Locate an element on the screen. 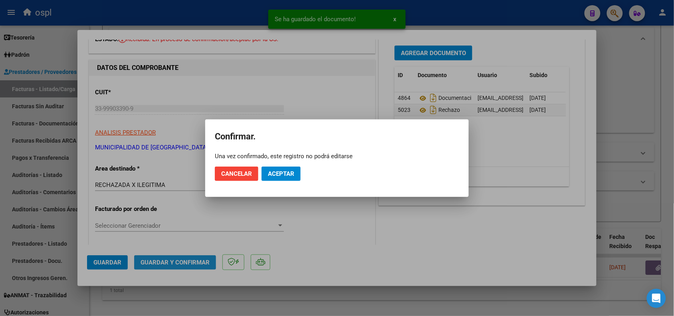  span: Aceptar is located at coordinates (281, 174).